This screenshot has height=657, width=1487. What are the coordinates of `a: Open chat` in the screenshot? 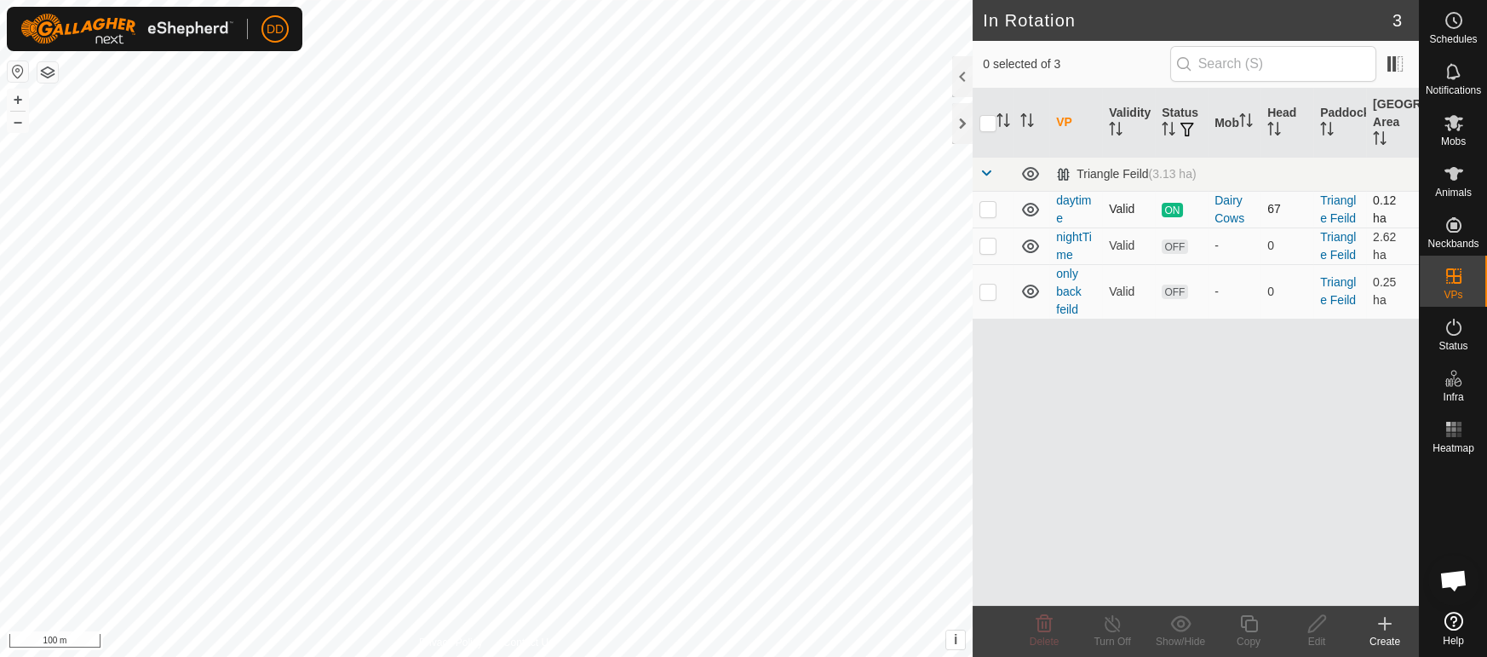 It's located at (1454, 580).